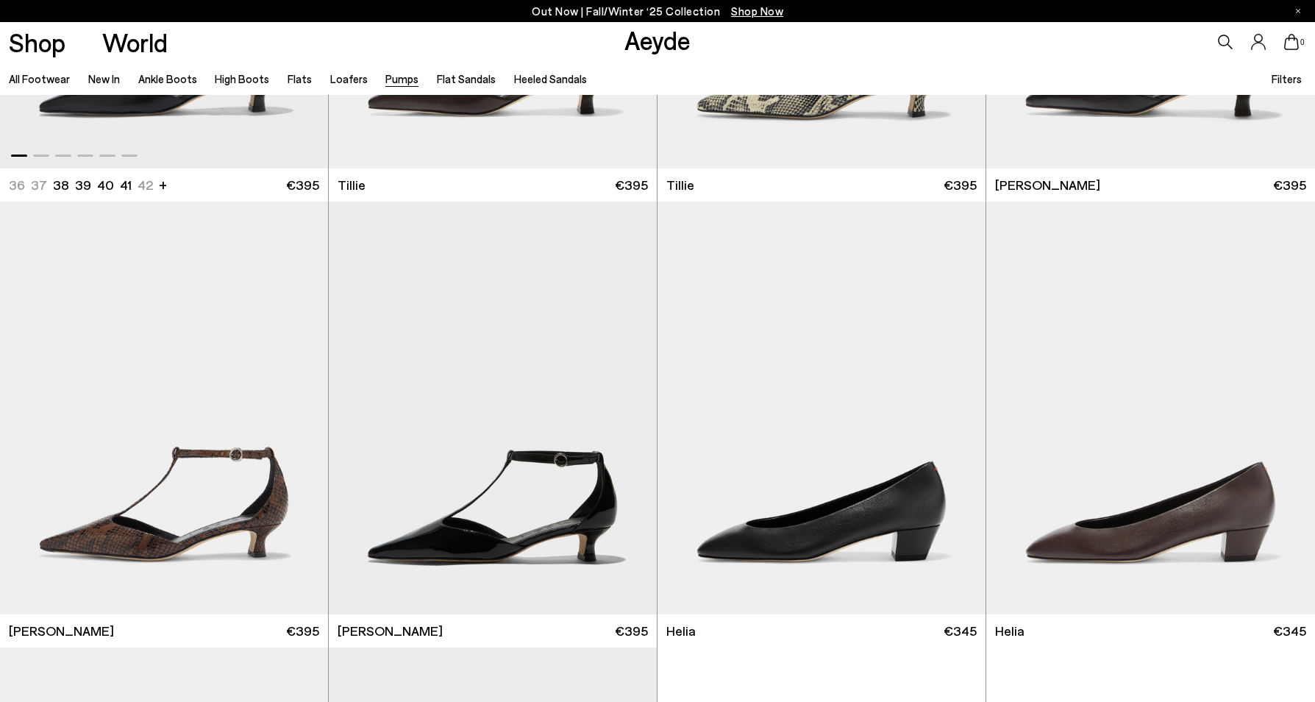 This screenshot has width=1315, height=702. What do you see at coordinates (349, 79) in the screenshot?
I see `a: Loafers` at bounding box center [349, 79].